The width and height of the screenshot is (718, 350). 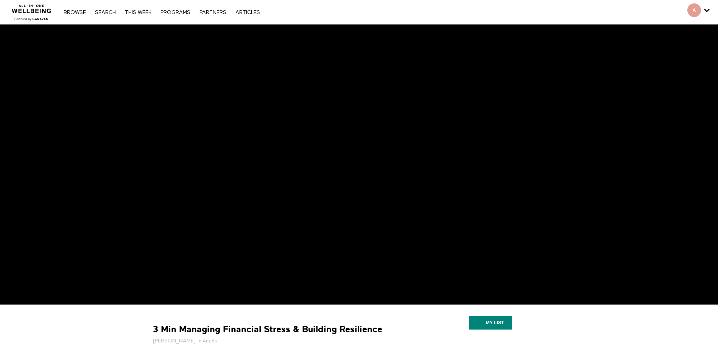 What do you see at coordinates (268, 329) in the screenshot?
I see `strong: 3 Min Managing Financial Stress & Building Resilience` at bounding box center [268, 329].